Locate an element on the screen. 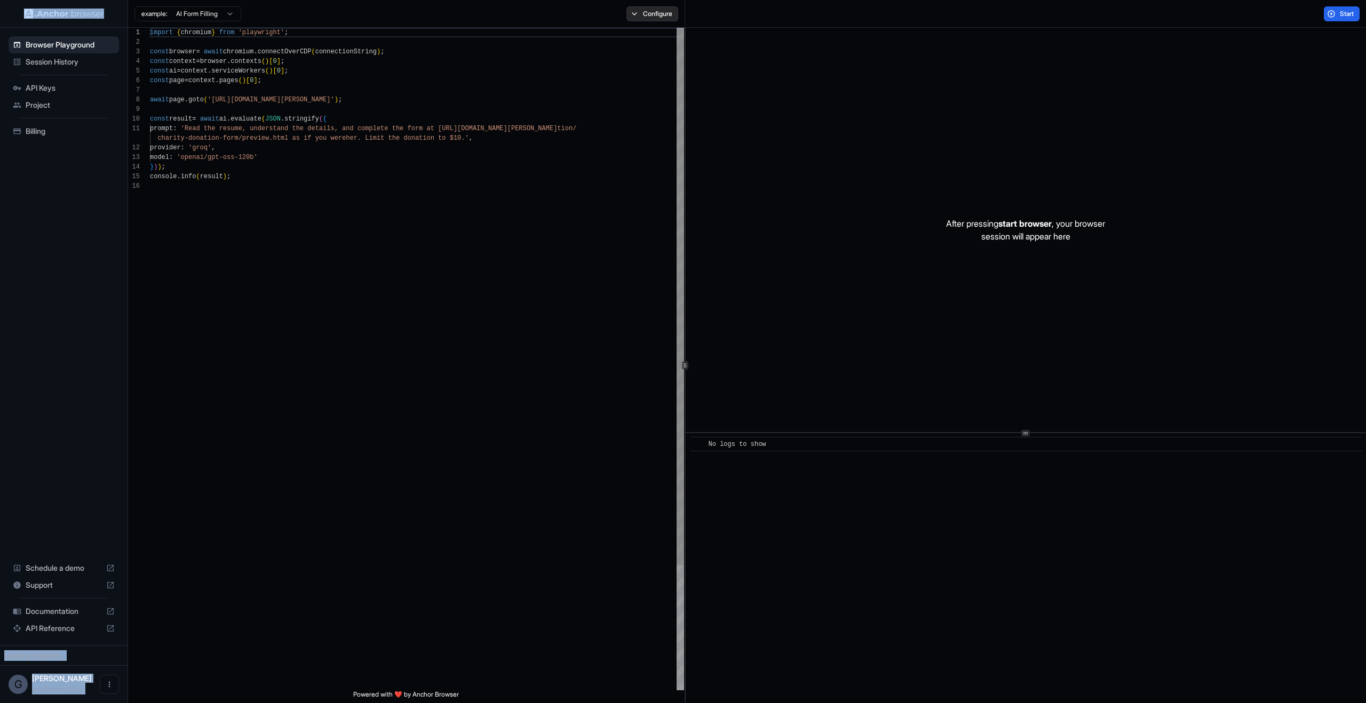 This screenshot has width=1366, height=703. div: 5 is located at coordinates (134, 71).